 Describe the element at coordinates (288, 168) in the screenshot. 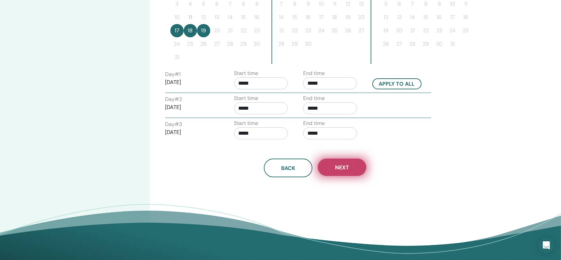

I see `span: Back` at that location.